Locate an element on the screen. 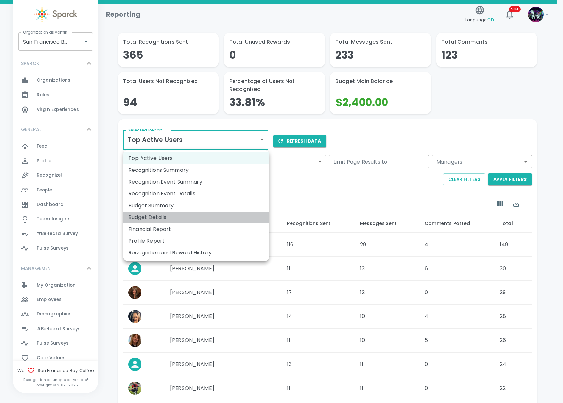 This screenshot has height=403, width=563. li: Recognitions Summary is located at coordinates (196, 170).